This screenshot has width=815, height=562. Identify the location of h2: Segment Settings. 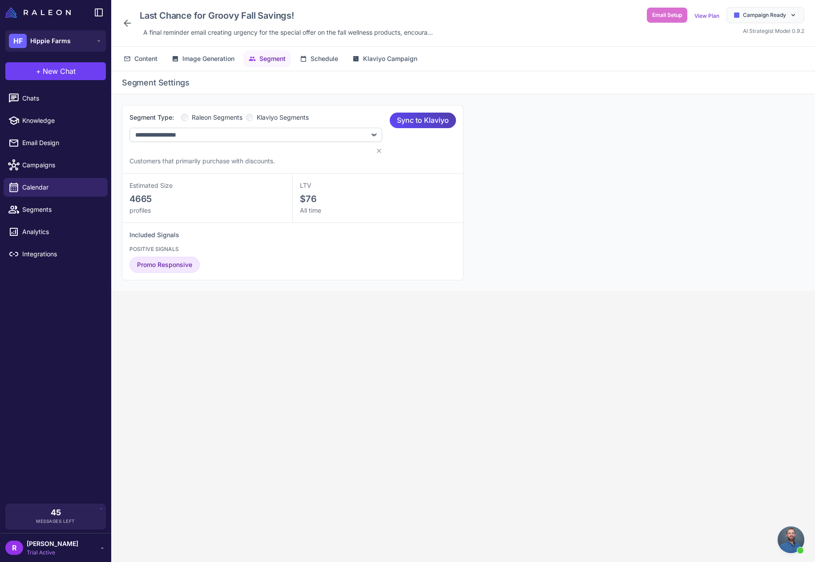
(463, 82).